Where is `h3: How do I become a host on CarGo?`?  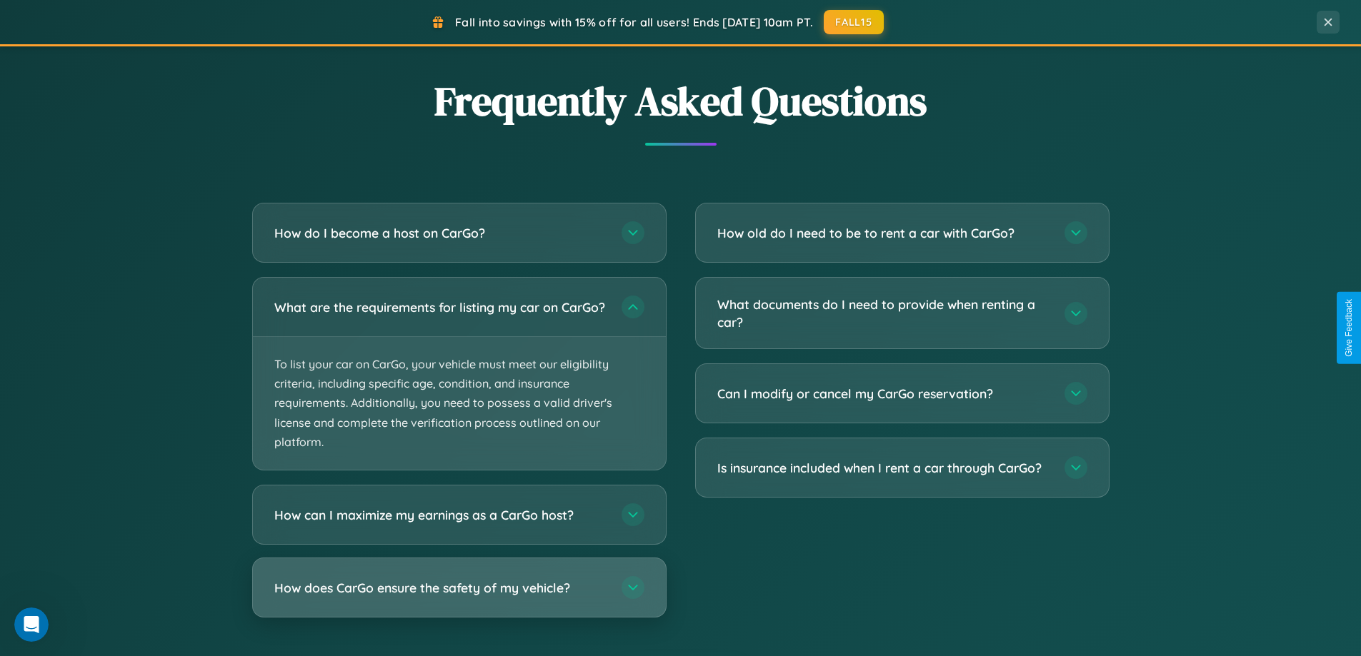 h3: How do I become a host on CarGo? is located at coordinates (441, 233).